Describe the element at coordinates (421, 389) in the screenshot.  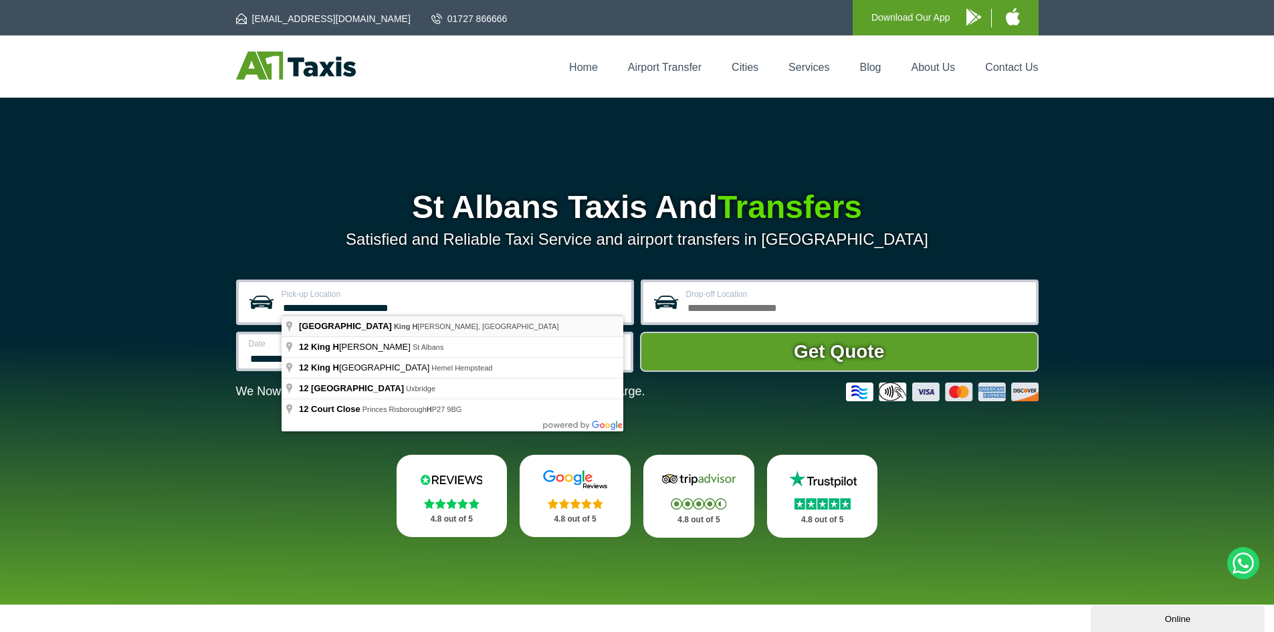
I see `span: Uxbridge` at that location.